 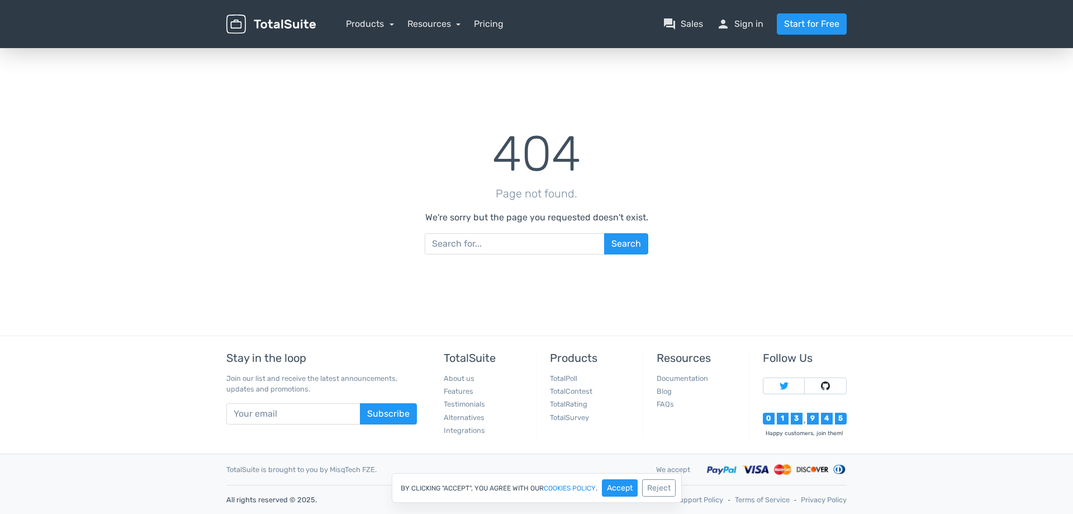 What do you see at coordinates (563, 378) in the screenshot?
I see `a: TotalPoll` at bounding box center [563, 378].